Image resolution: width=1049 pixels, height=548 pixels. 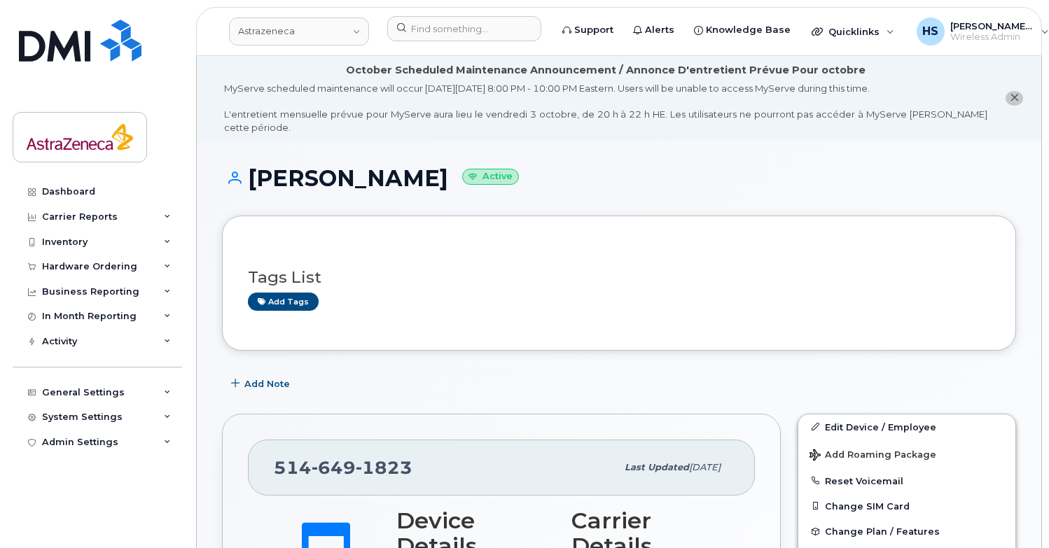 I want to click on h3: Tags List, so click(x=619, y=277).